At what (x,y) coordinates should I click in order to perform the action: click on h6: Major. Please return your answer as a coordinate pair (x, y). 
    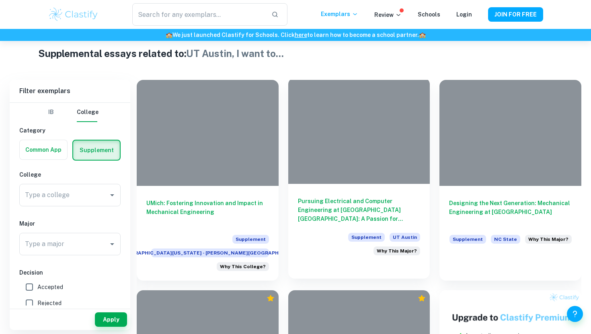
    Looking at the image, I should click on (70, 224).